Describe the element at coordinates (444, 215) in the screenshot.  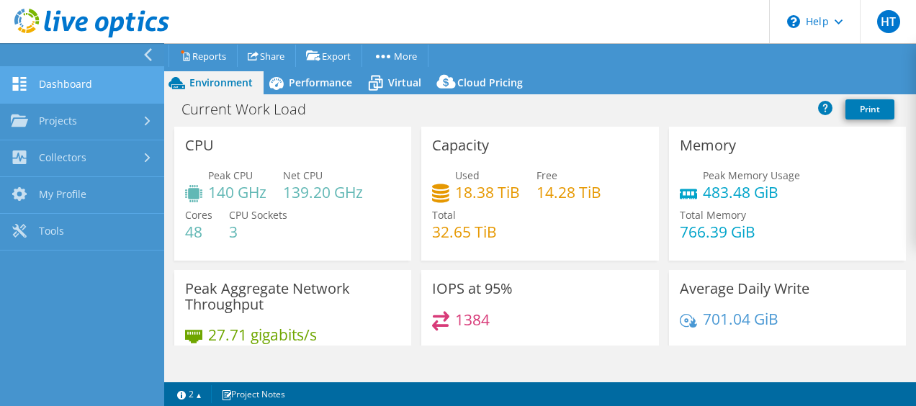
I see `span: Total` at that location.